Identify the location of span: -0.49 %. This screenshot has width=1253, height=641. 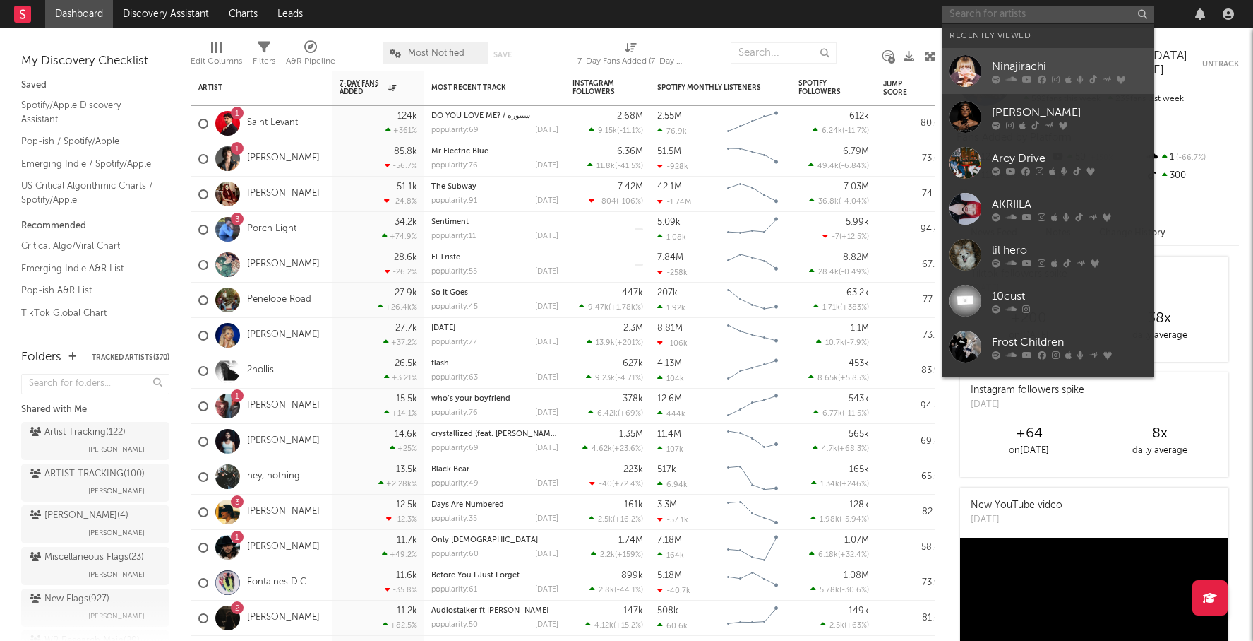
(854, 272).